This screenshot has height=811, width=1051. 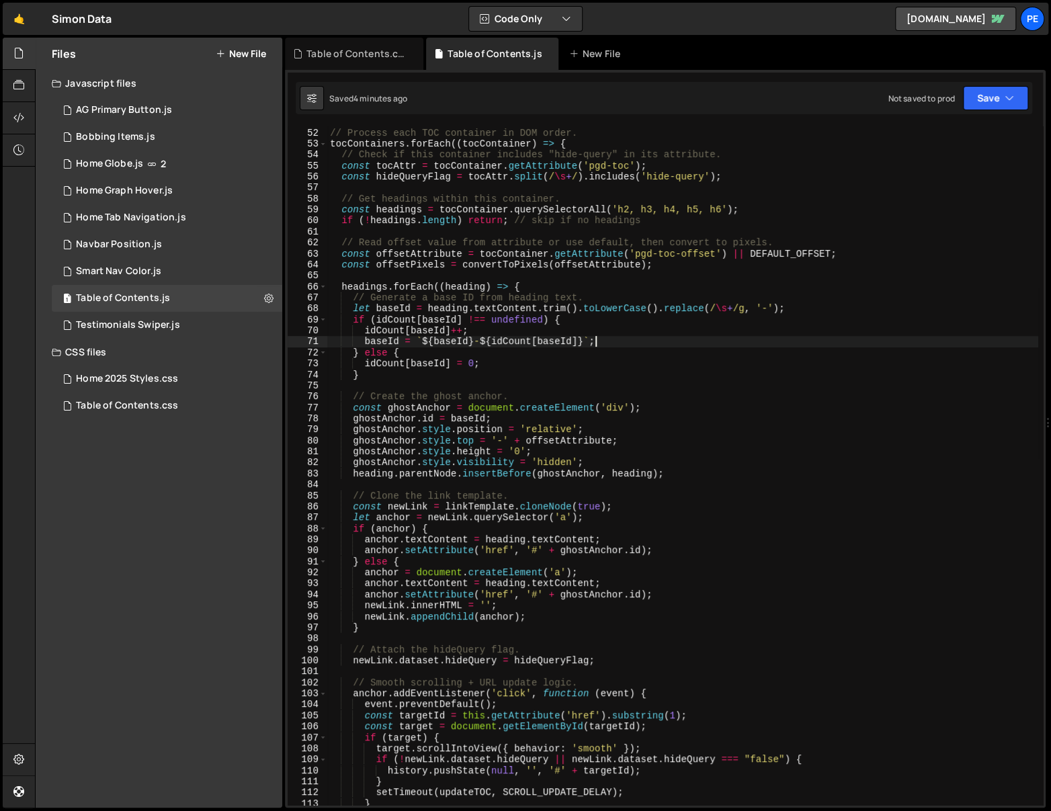 I want to click on div: 57, so click(x=307, y=188).